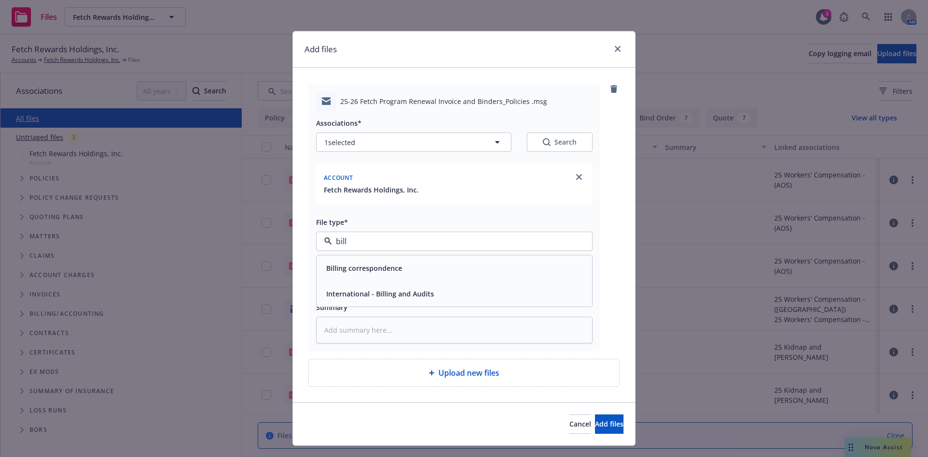 This screenshot has height=457, width=928. What do you see at coordinates (364, 268) in the screenshot?
I see `span: Billing correspondence` at bounding box center [364, 268].